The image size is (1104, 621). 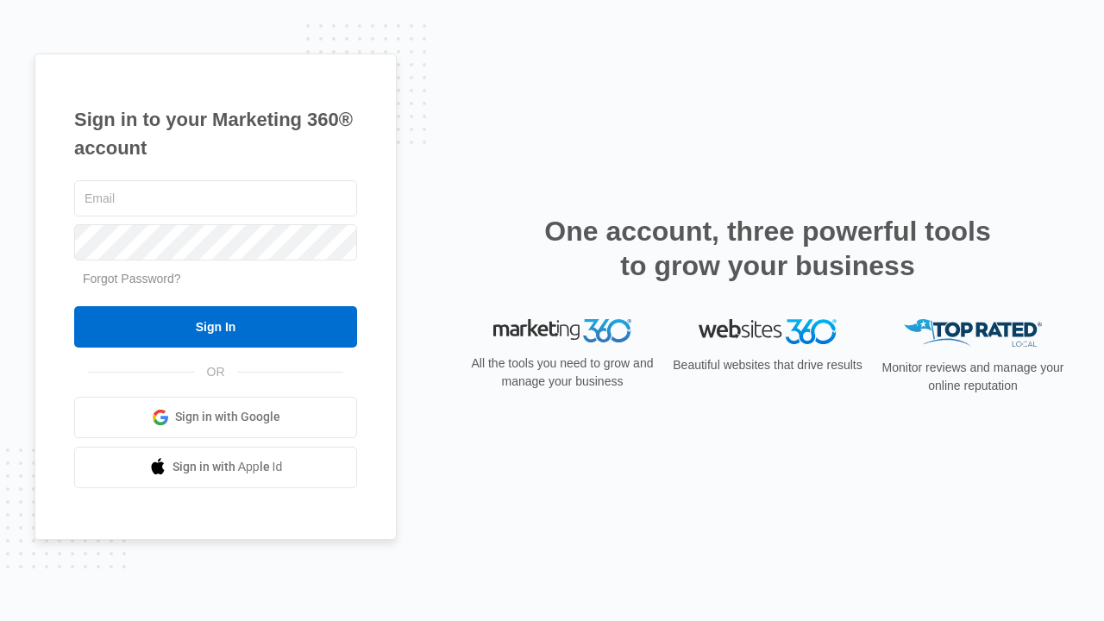 I want to click on h1: Sign in to your Marketing 360® account, so click(x=216, y=134).